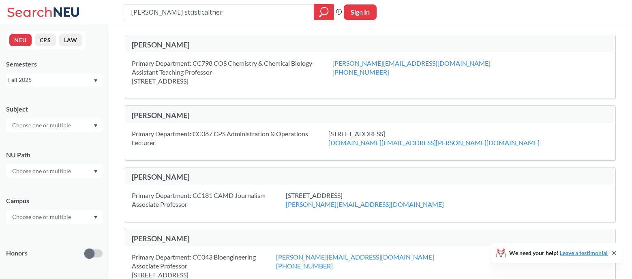 This screenshot has height=279, width=632. Describe the element at coordinates (54, 201) in the screenshot. I see `div: Campus` at that location.